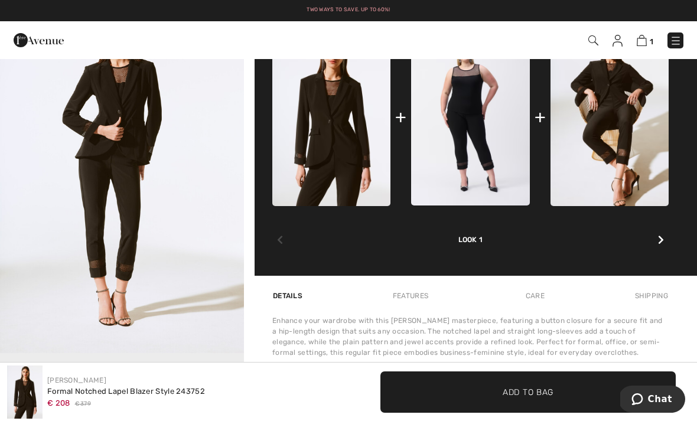 This screenshot has height=421, width=697. I want to click on img: My Info, so click(618, 41).